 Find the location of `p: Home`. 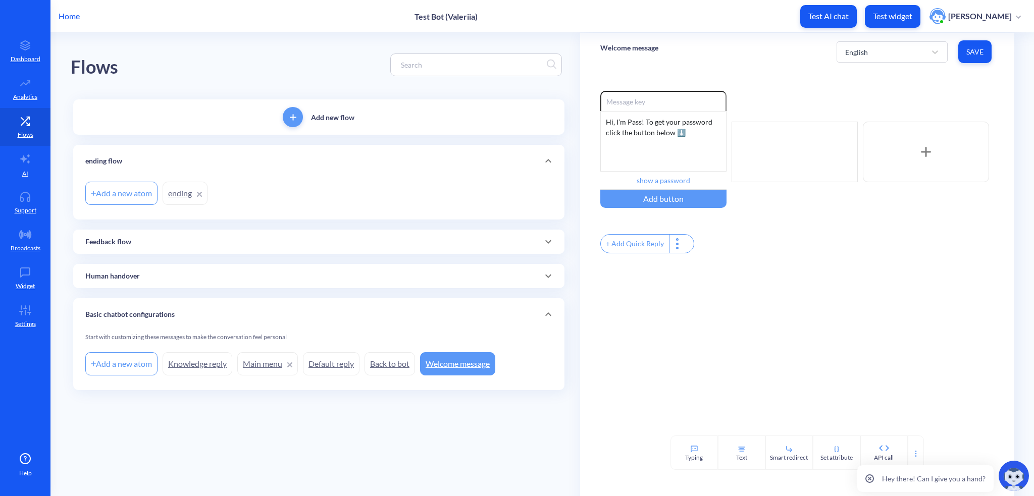

p: Home is located at coordinates (69, 16).